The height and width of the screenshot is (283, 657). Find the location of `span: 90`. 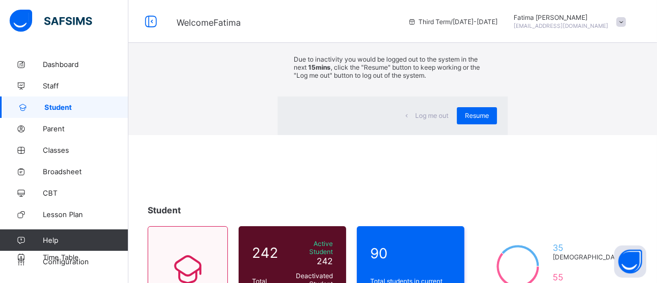

span: 90 is located at coordinates (411, 253).